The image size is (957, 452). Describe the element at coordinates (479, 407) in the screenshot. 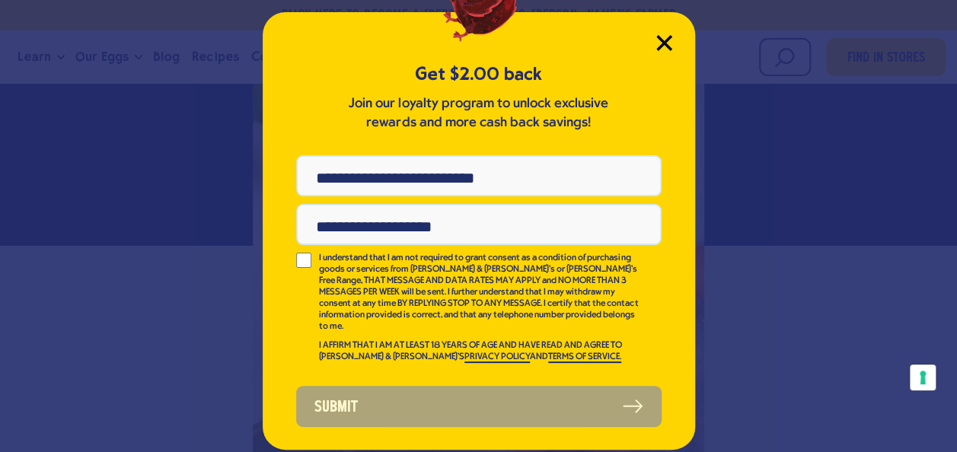

I see `button: Submit` at that location.